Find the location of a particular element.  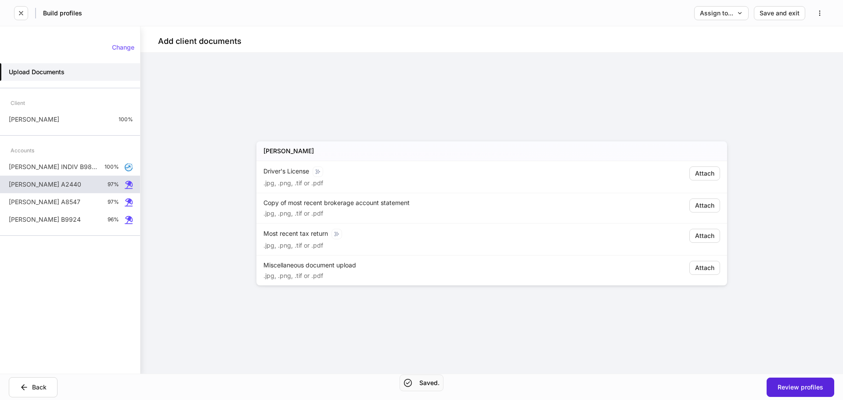

button: Save and exit is located at coordinates (779, 13).